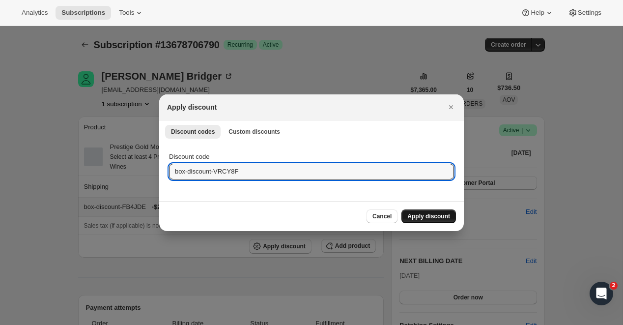 The image size is (623, 325). What do you see at coordinates (83, 13) in the screenshot?
I see `button: Subscriptions` at bounding box center [83, 13].